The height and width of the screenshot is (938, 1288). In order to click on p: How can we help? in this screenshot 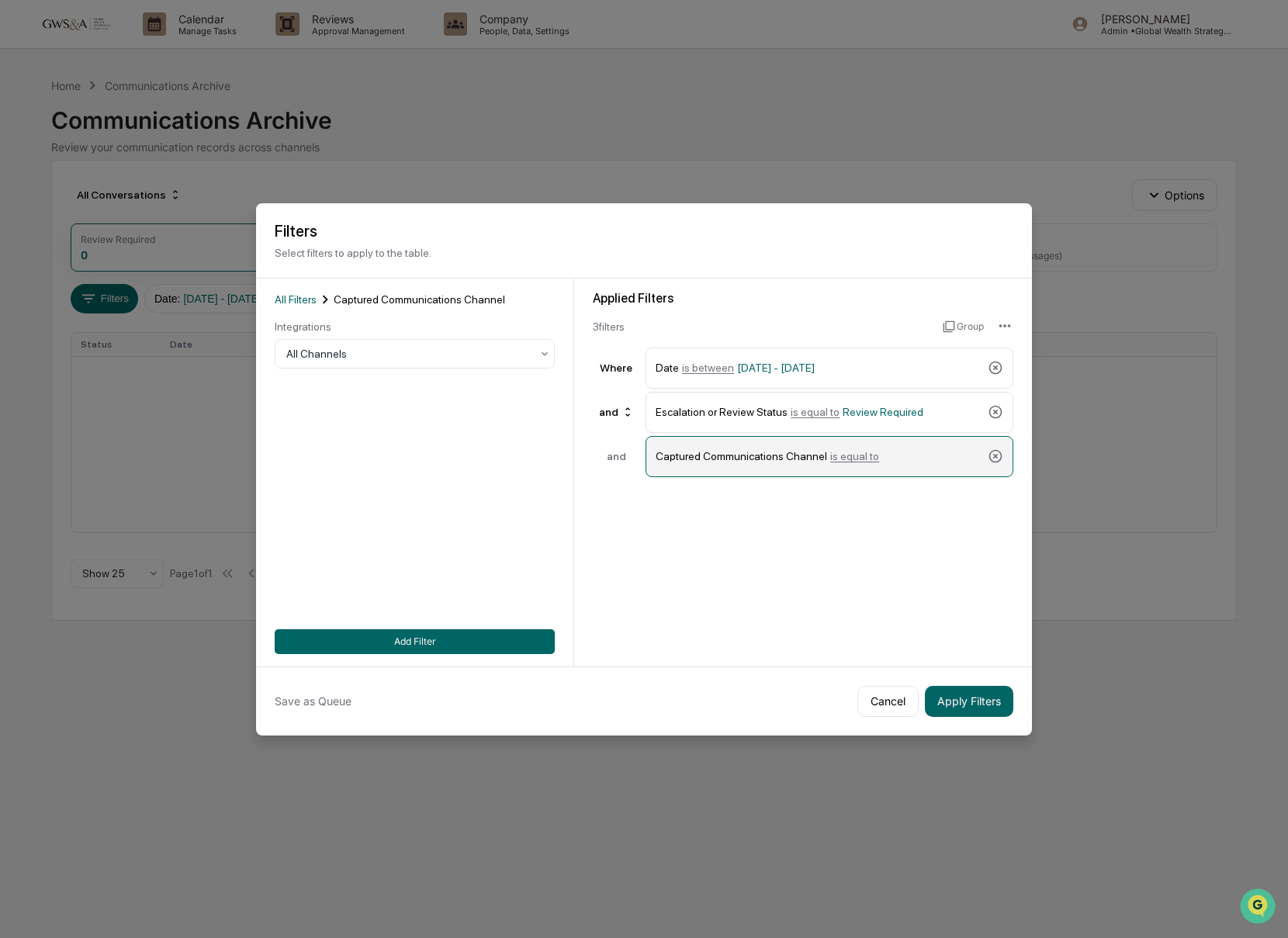, I will do `click(149, 45)`.